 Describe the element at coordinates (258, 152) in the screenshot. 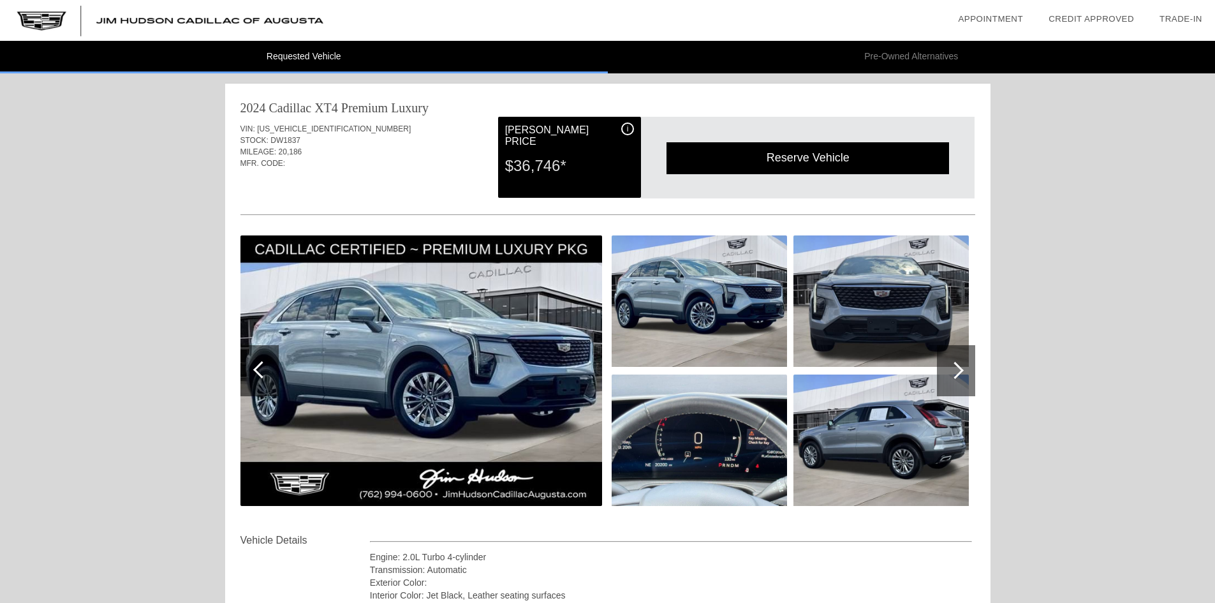

I see `span: MILEAGE:` at that location.